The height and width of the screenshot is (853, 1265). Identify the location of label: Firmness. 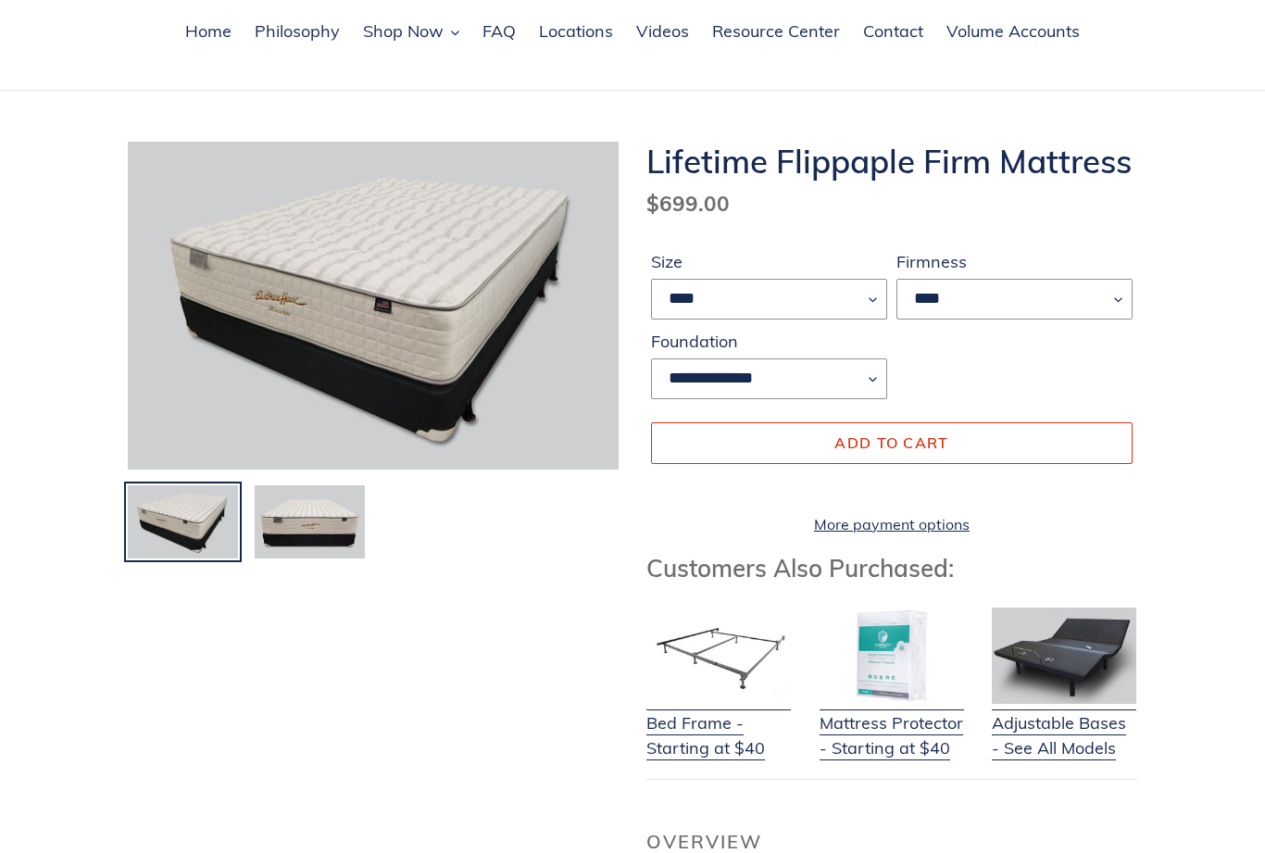
(1014, 261).